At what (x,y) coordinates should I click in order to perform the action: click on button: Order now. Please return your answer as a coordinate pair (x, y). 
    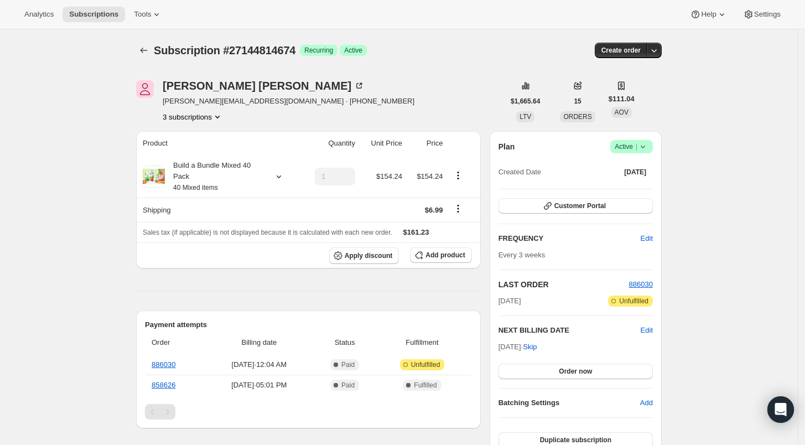
    Looking at the image, I should click on (576, 371).